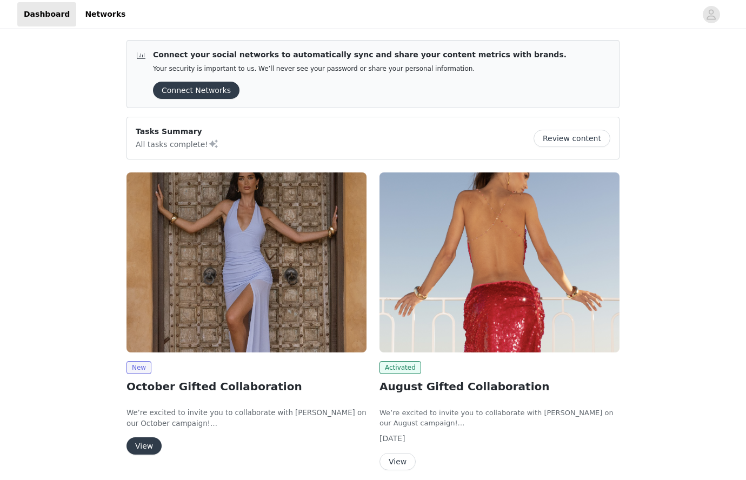  I want to click on h2: October Gifted Collaboration, so click(247, 387).